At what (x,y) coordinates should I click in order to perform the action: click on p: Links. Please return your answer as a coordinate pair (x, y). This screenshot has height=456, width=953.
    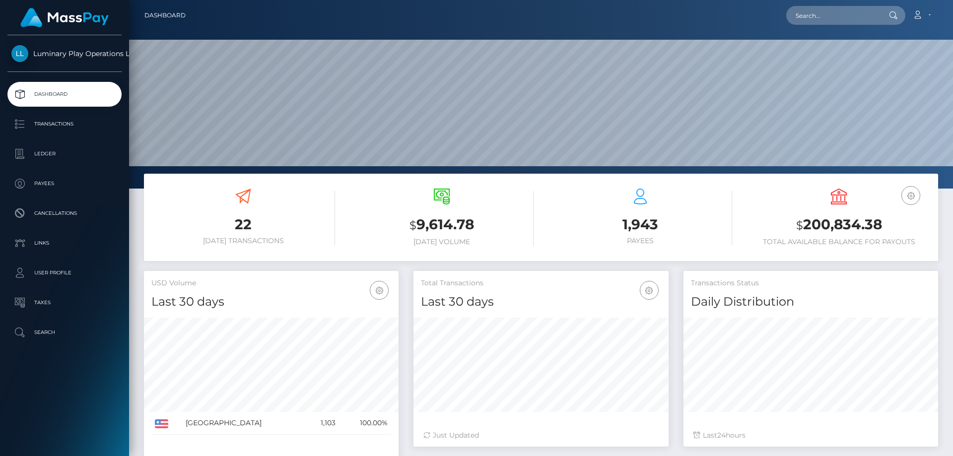
    Looking at the image, I should click on (65, 243).